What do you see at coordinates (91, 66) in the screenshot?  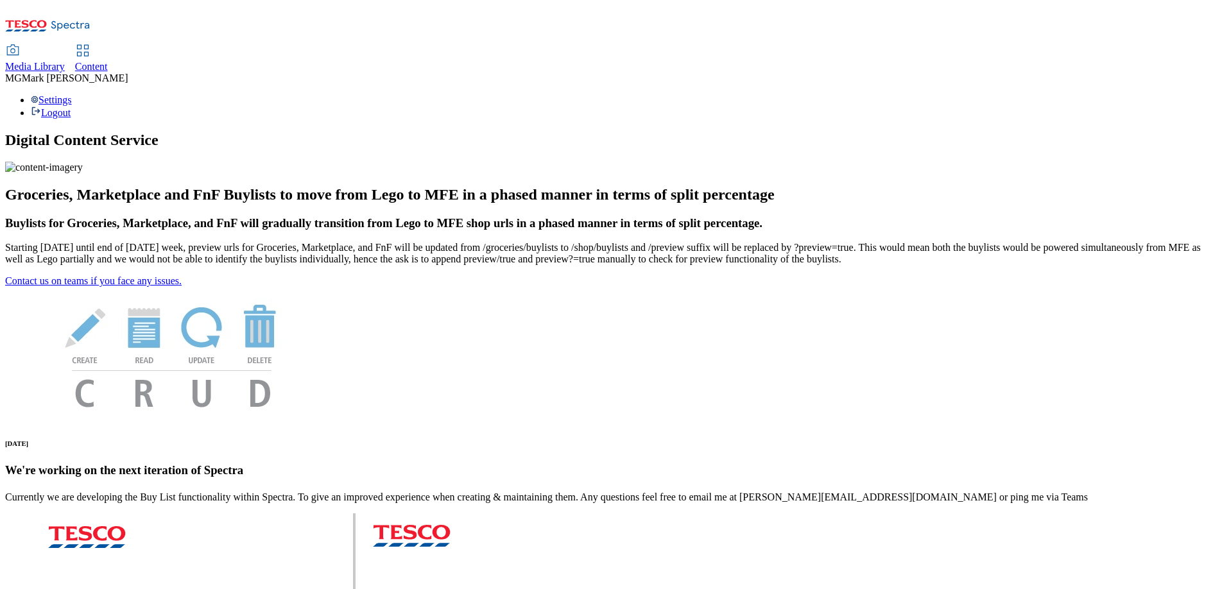 I see `span: Content` at bounding box center [91, 66].